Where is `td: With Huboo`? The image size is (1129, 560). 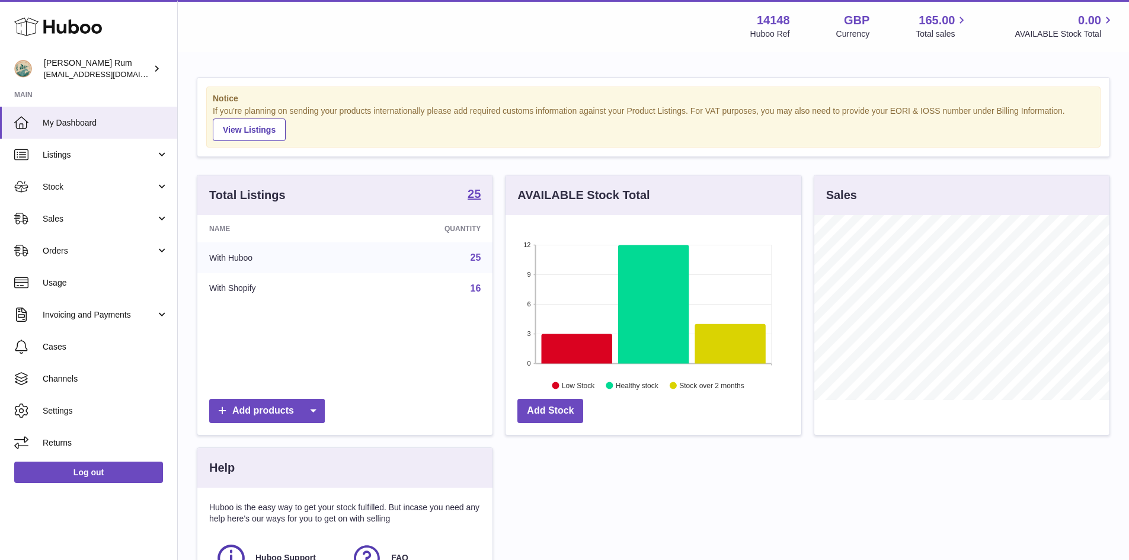
td: With Huboo is located at coordinates (277, 258).